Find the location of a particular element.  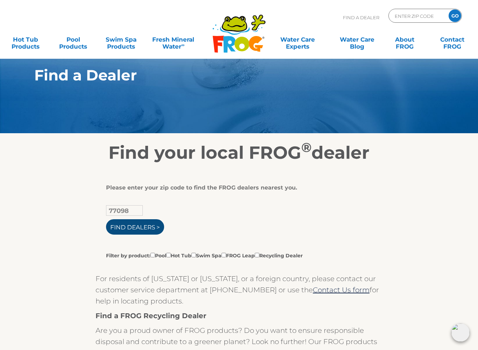

div: Please enter your zip code to find the FROG dealers nearest you. is located at coordinates (236, 188).